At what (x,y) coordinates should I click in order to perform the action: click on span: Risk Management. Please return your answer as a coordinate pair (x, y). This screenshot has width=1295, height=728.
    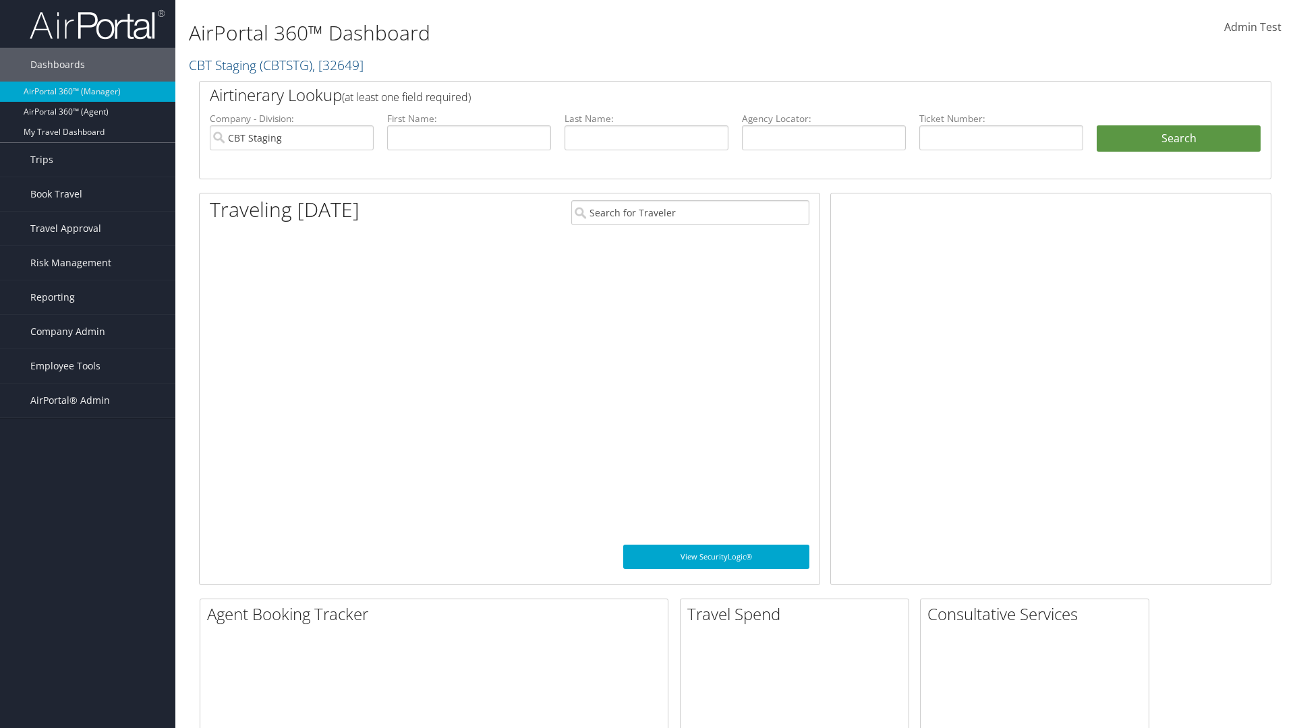
    Looking at the image, I should click on (71, 263).